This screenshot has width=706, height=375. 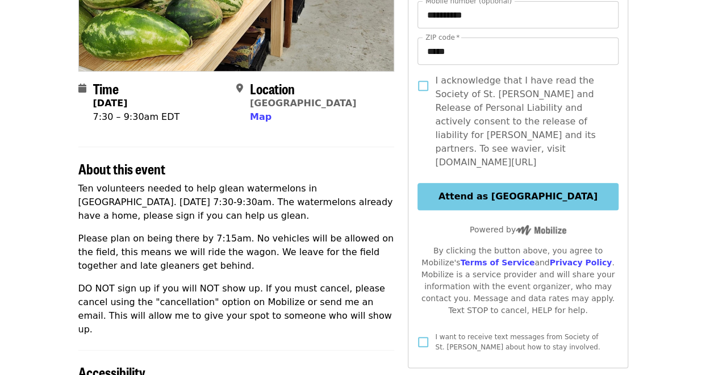 I want to click on button: Map, so click(x=261, y=117).